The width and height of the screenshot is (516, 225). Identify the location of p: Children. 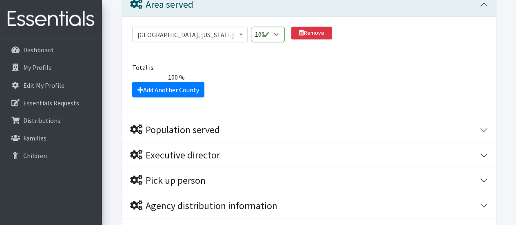
(35, 155).